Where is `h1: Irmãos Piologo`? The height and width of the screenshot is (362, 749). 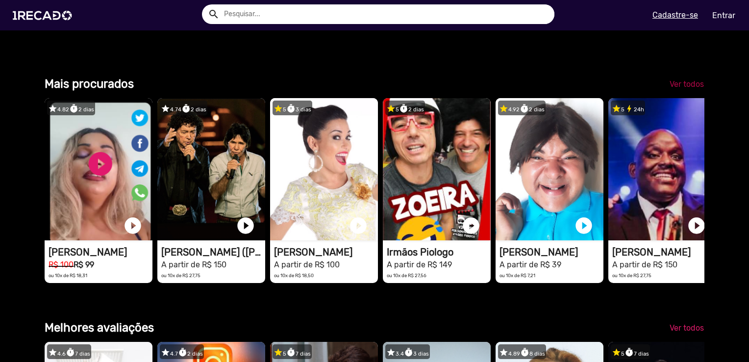
h1: Irmãos Piologo is located at coordinates (439, 252).